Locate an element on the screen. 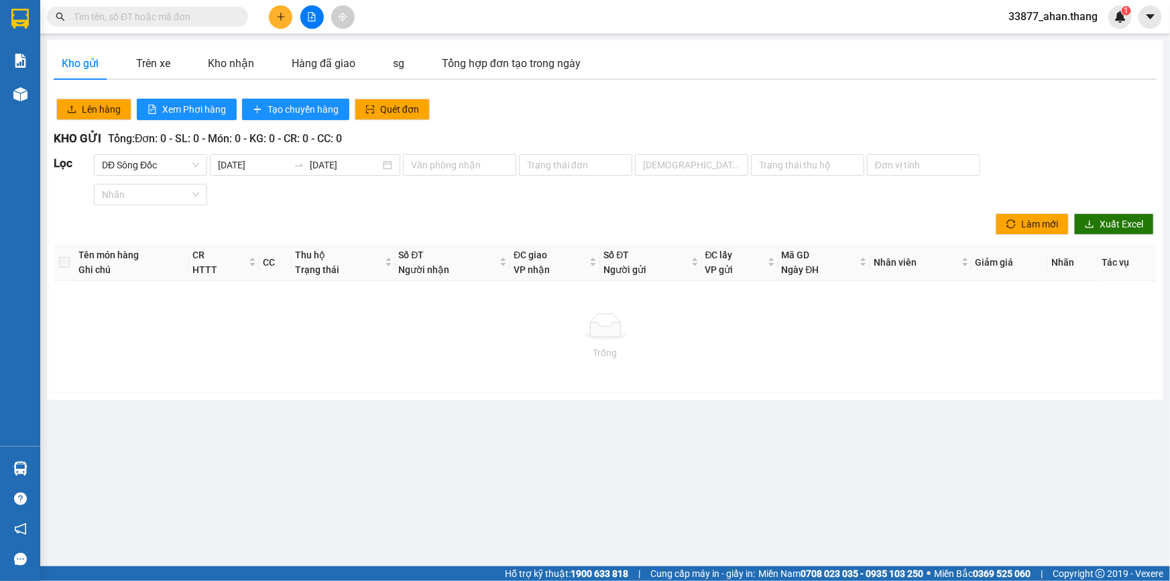  span: ĐC lấy is located at coordinates (719, 255).